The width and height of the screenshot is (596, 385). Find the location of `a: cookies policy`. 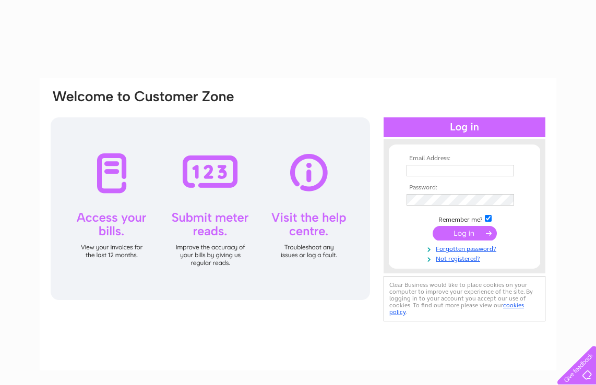

a: cookies policy is located at coordinates (457, 309).